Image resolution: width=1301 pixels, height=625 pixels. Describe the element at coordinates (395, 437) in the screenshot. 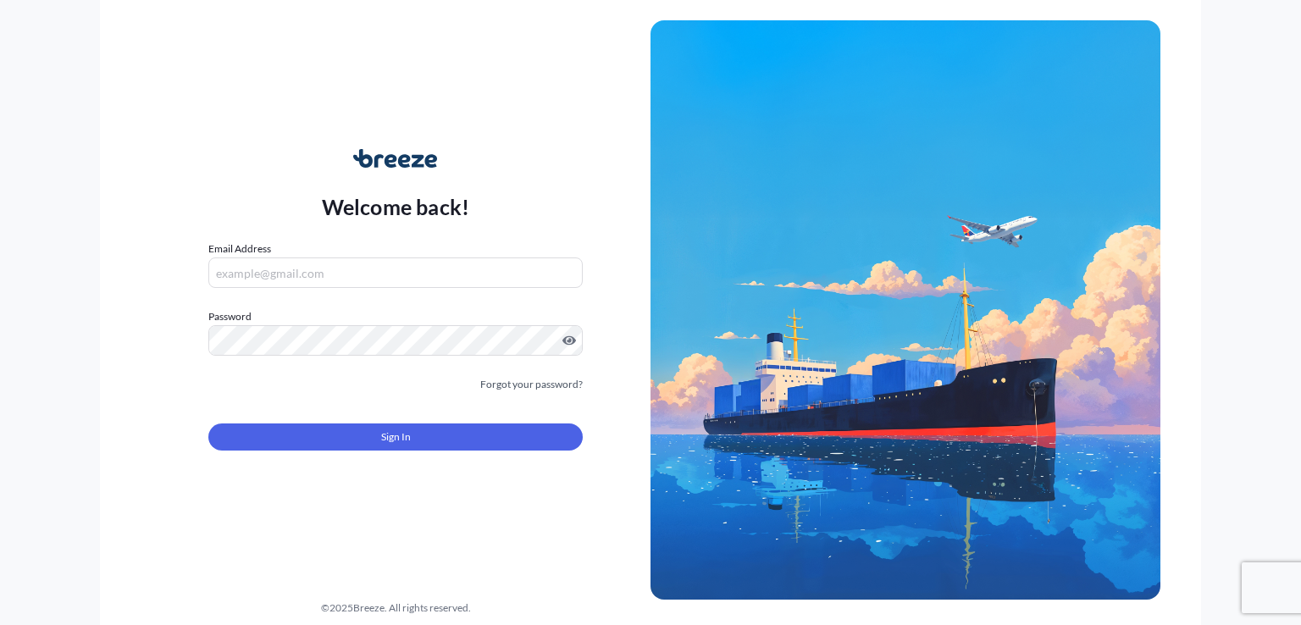

I see `span: Sign In` at that location.